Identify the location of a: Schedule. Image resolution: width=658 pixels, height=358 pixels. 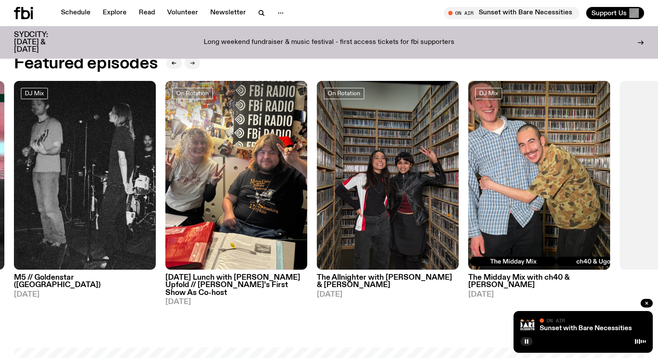
(76, 13).